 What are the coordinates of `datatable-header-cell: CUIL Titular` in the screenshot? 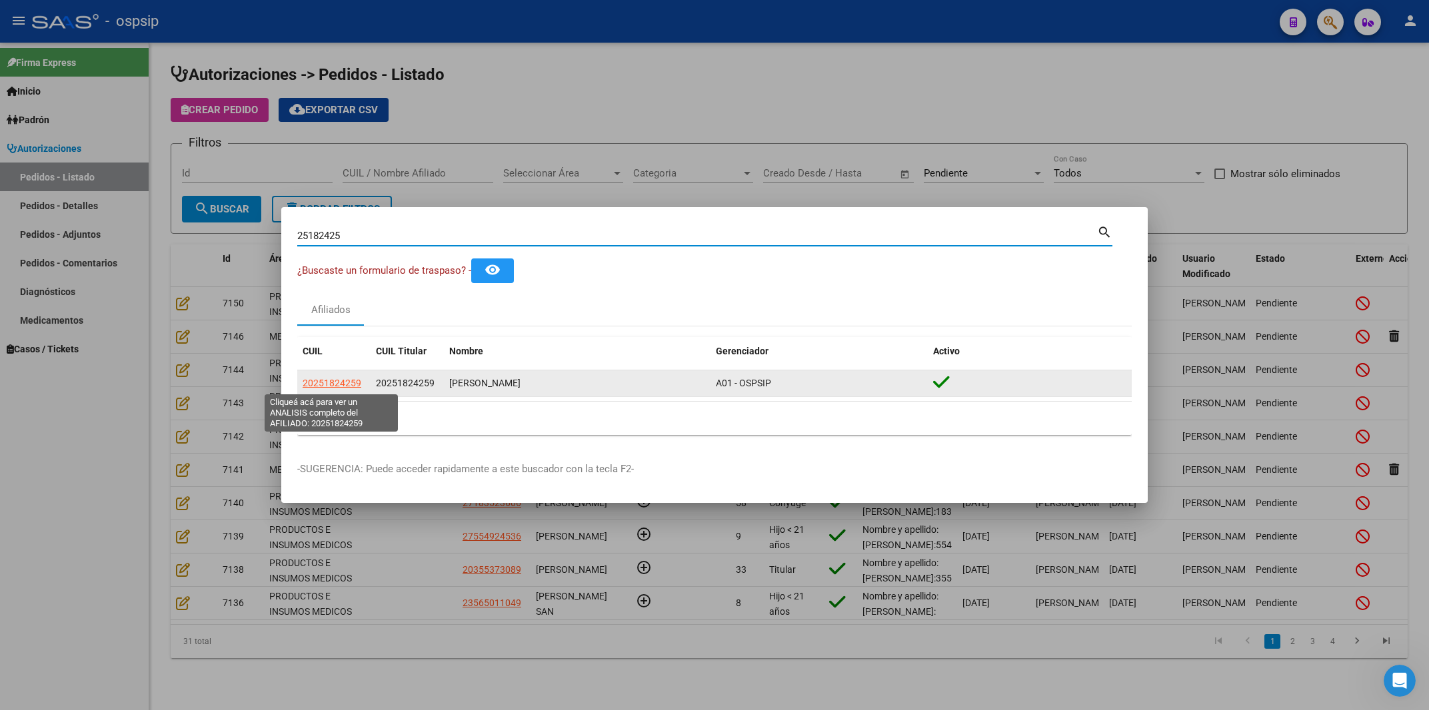 It's located at (407, 351).